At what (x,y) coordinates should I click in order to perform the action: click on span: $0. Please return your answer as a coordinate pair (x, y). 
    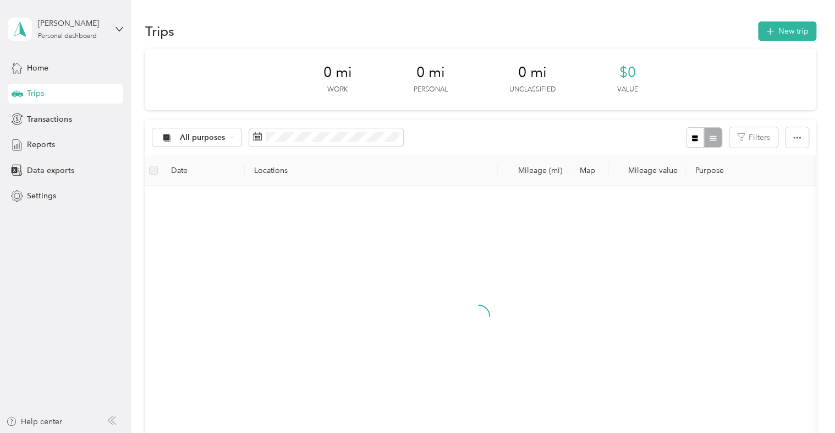
    Looking at the image, I should click on (627, 73).